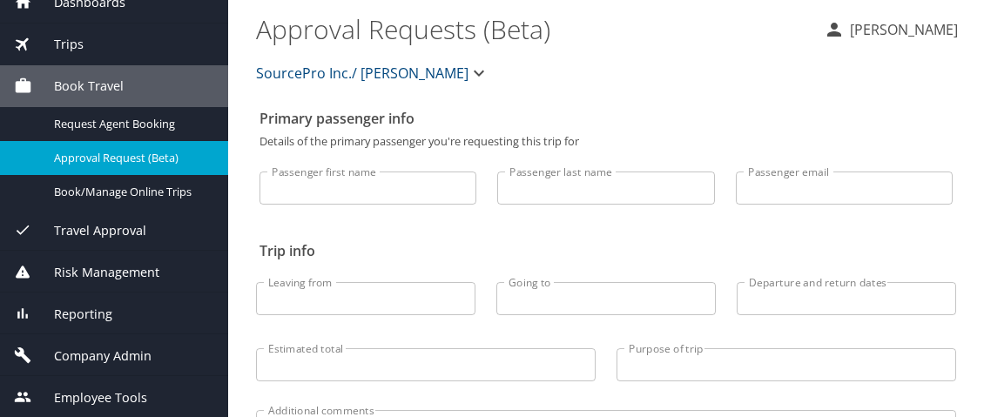 The width and height of the screenshot is (984, 417). I want to click on span: Company Admin, so click(91, 356).